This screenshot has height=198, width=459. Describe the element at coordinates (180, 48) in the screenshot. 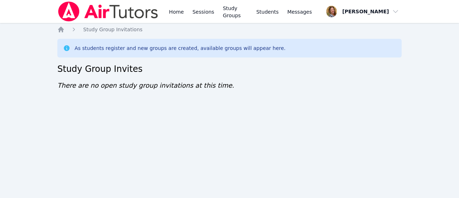

I see `div: As students register and new groups are created, available groups will appear here.` at that location.